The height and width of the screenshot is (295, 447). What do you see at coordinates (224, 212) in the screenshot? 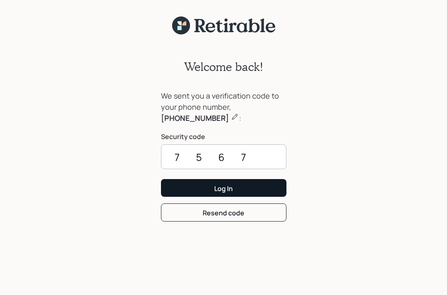
I see `button: Resend code` at bounding box center [224, 212].